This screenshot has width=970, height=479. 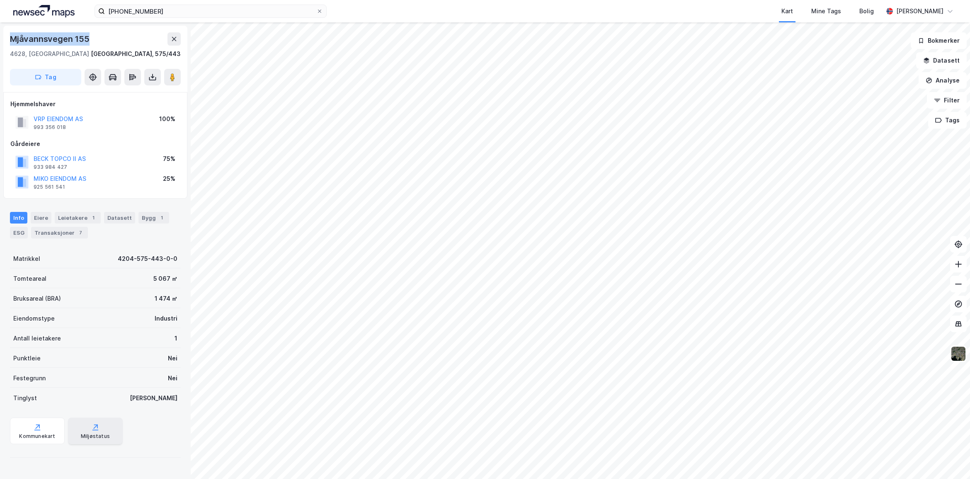 What do you see at coordinates (30, 279) in the screenshot?
I see `div: Tomteareal` at bounding box center [30, 279].